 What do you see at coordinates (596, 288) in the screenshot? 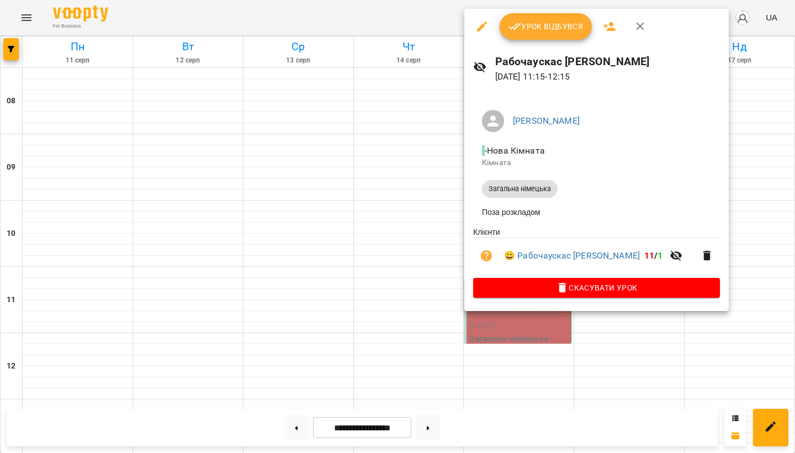
I see `button: Скасувати Урок` at bounding box center [596, 288].